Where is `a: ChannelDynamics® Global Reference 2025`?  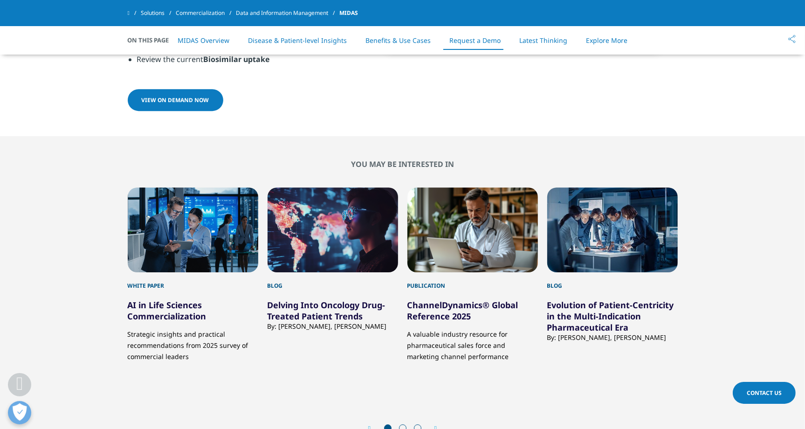 a: ChannelDynamics® Global Reference 2025 is located at coordinates (463, 311).